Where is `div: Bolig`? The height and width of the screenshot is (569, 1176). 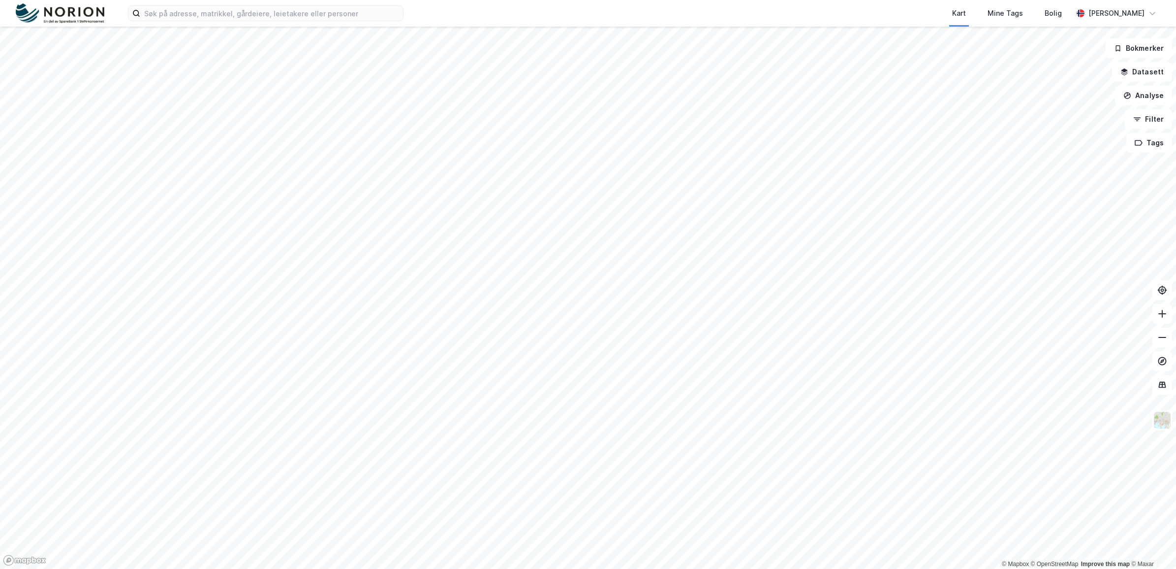 div: Bolig is located at coordinates (1053, 13).